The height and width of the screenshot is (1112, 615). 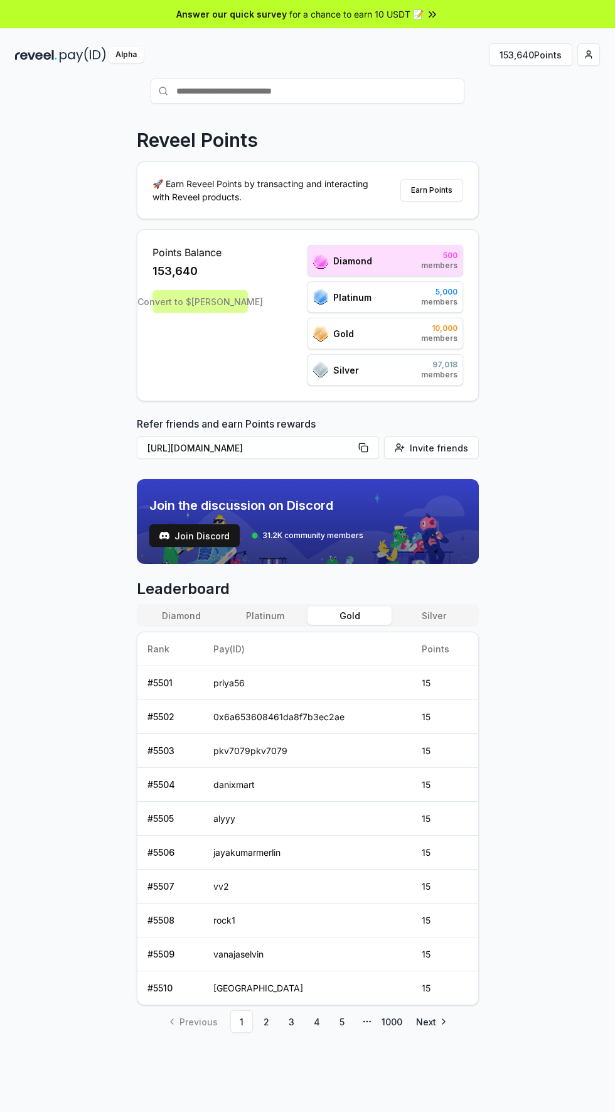 I want to click on a: 5, so click(x=342, y=1022).